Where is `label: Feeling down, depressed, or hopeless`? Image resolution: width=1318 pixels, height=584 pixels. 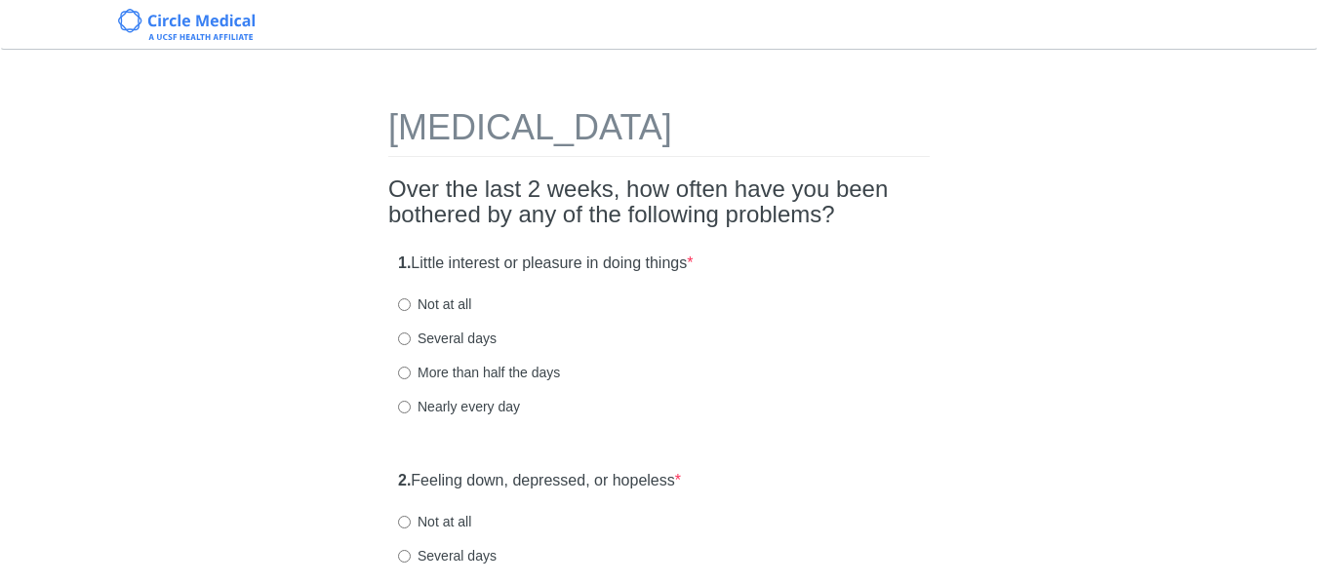 label: Feeling down, depressed, or hopeless is located at coordinates (539, 481).